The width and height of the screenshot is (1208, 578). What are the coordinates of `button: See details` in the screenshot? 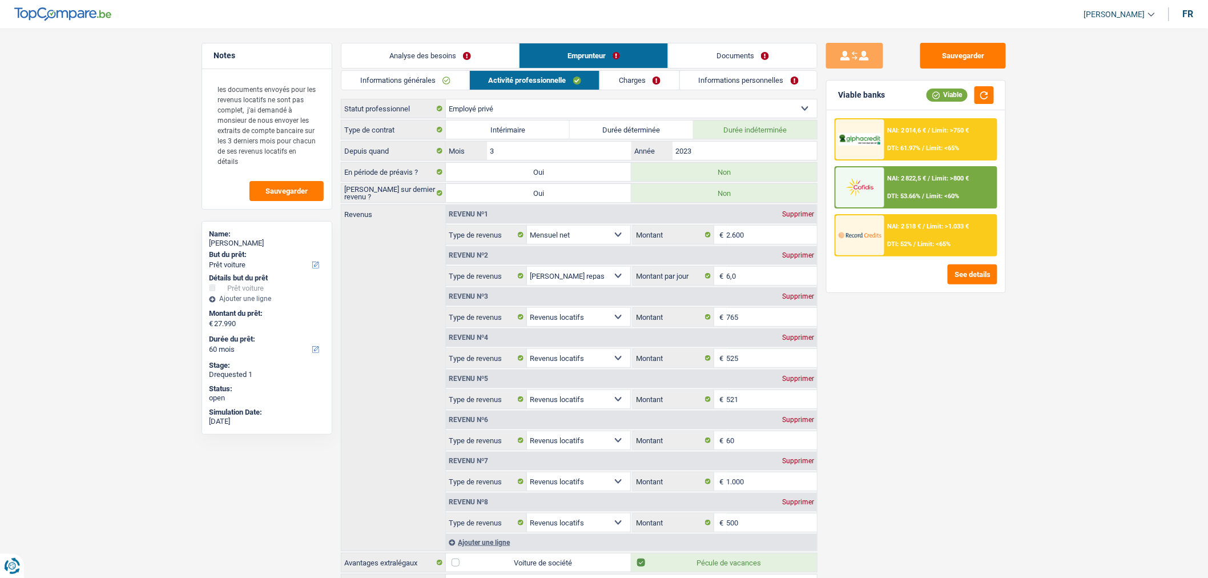 It's located at (972, 274).